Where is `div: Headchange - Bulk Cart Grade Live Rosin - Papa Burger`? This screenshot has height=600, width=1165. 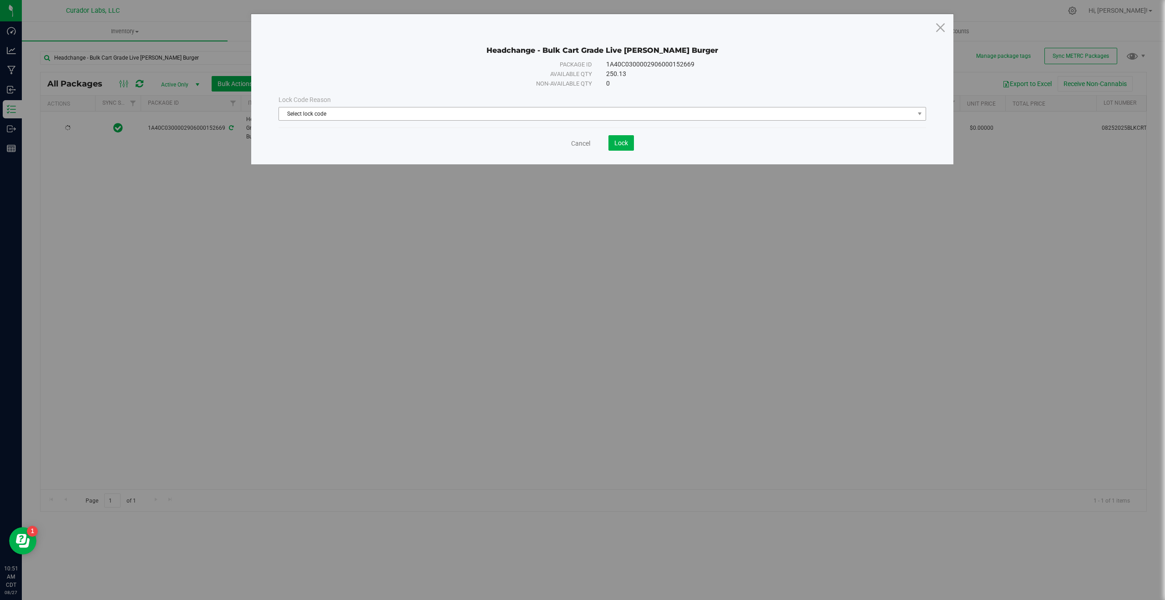
div: Headchange - Bulk Cart Grade Live Rosin - Papa Burger is located at coordinates (602, 44).